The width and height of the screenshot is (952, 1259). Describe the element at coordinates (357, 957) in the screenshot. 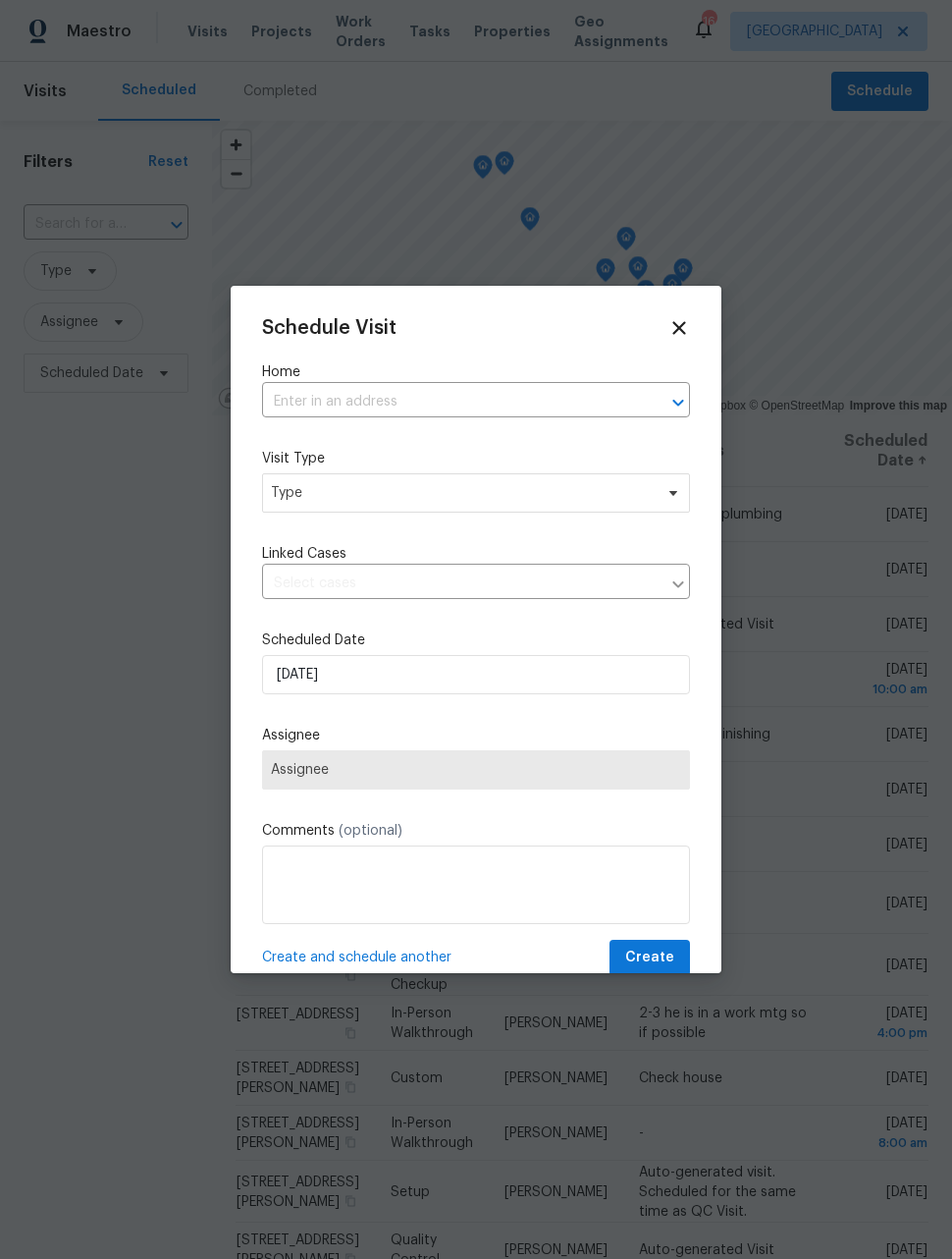

I see `span: Create and schedule another` at that location.